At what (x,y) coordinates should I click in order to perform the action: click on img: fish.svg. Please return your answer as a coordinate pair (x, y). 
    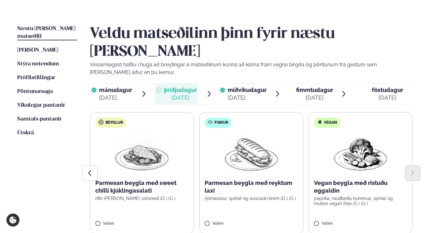
    Looking at the image, I should click on (211, 122).